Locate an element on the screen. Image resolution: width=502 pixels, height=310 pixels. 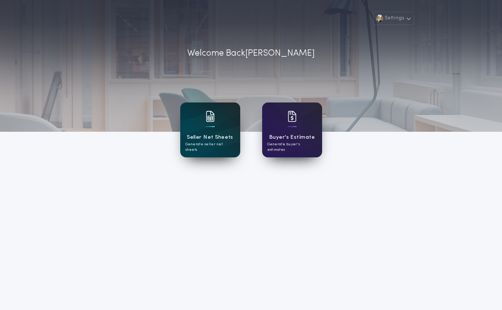
img: user avatar is located at coordinates (380, 18).